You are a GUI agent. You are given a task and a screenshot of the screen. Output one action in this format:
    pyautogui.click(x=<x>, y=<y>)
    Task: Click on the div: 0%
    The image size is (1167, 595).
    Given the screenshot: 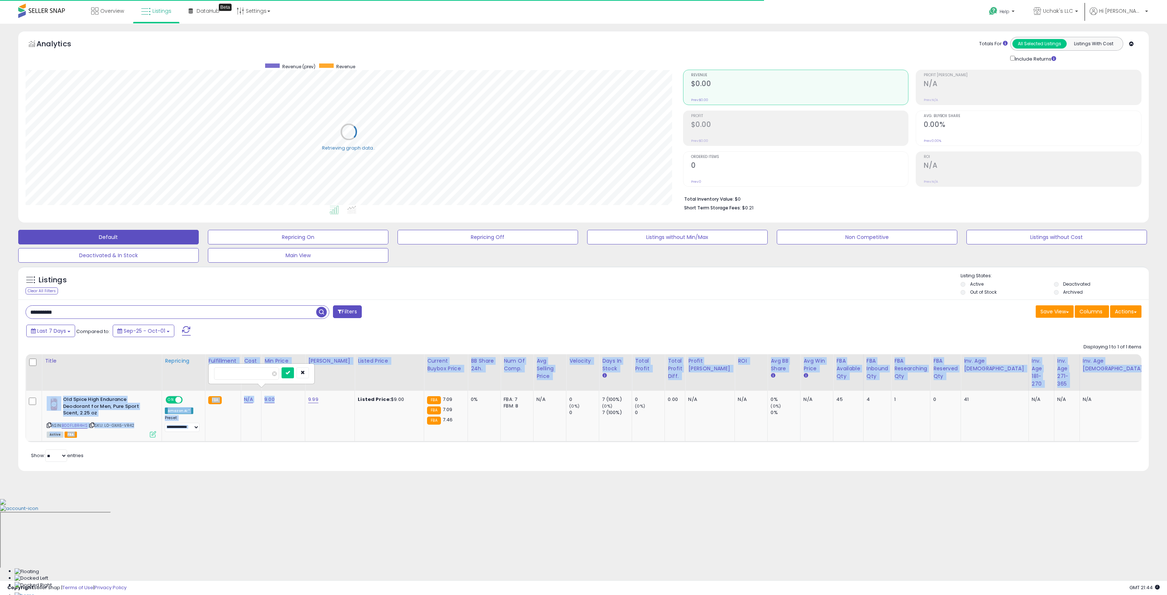 What is the action you would take?
    pyautogui.click(x=785, y=399)
    